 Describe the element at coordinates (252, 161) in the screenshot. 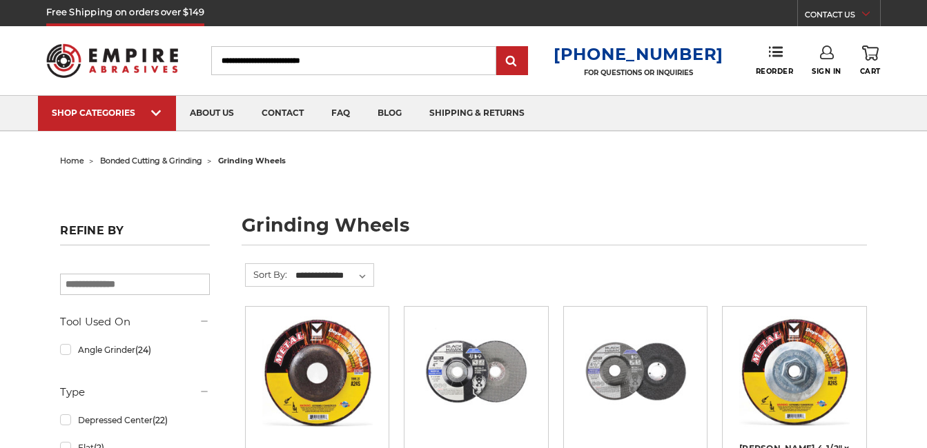

I see `span: grinding wheels` at that location.